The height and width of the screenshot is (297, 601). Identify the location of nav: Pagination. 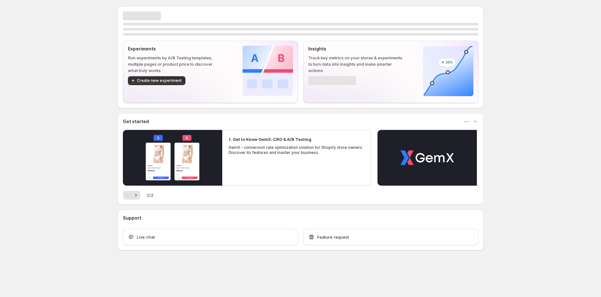
(131, 195).